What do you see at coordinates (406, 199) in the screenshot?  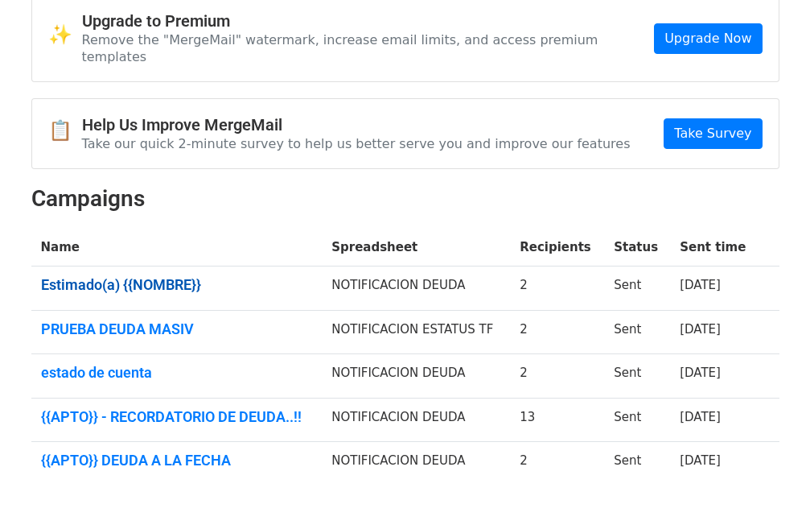 I see `h2: Campaigns` at bounding box center [406, 199].